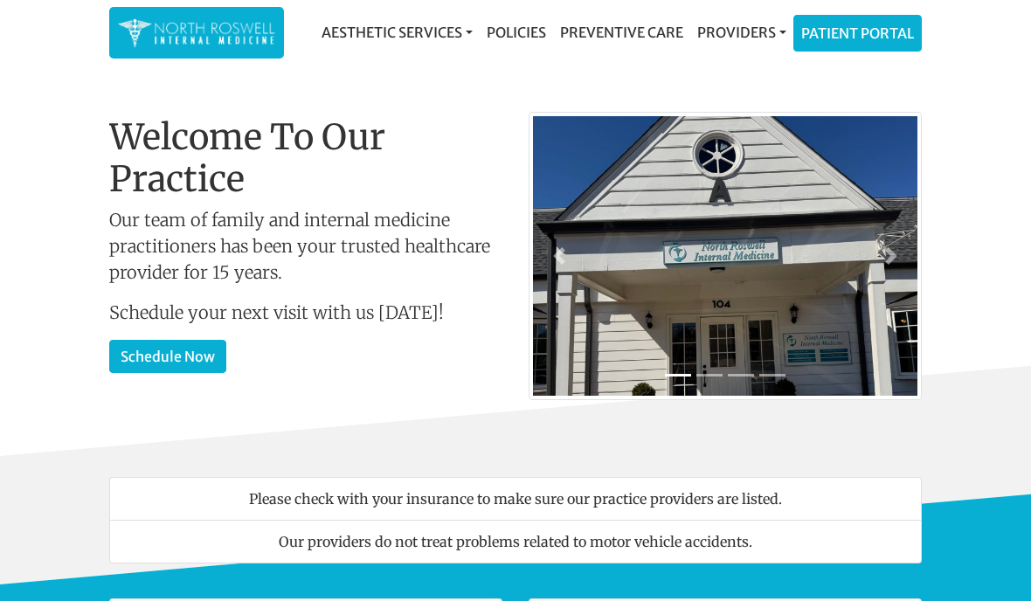 The width and height of the screenshot is (1031, 601). Describe the element at coordinates (515, 499) in the screenshot. I see `li: Please check with your insurance to make sure our practice providers are listed.` at that location.